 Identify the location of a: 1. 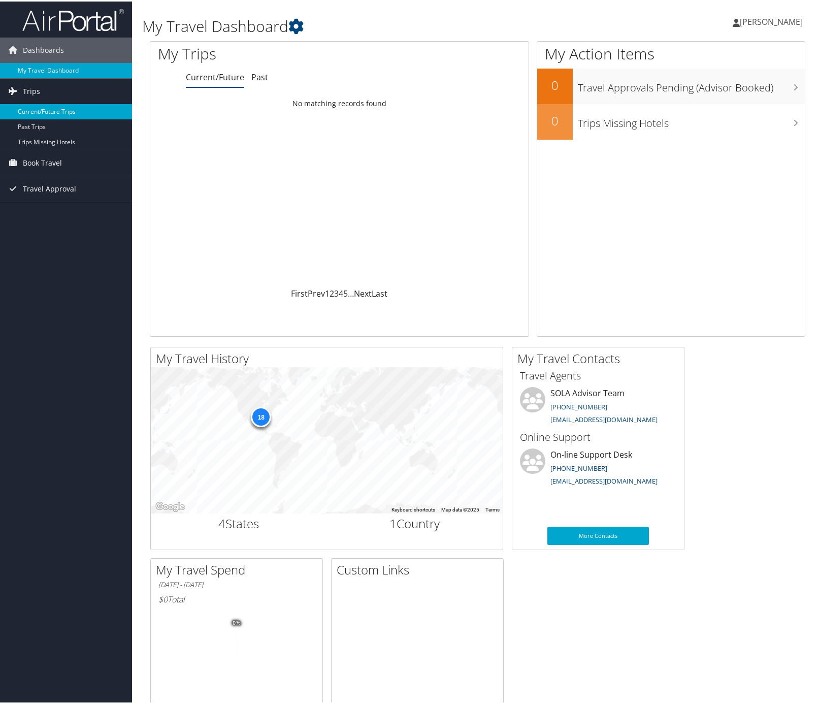
(327, 292).